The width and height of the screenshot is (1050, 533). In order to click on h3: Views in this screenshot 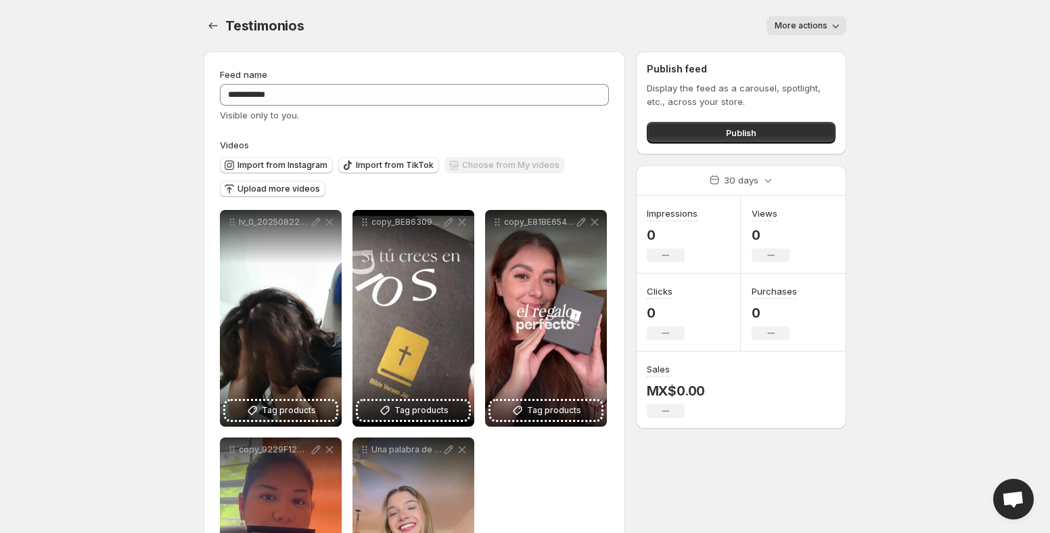, I will do `click(765, 213)`.